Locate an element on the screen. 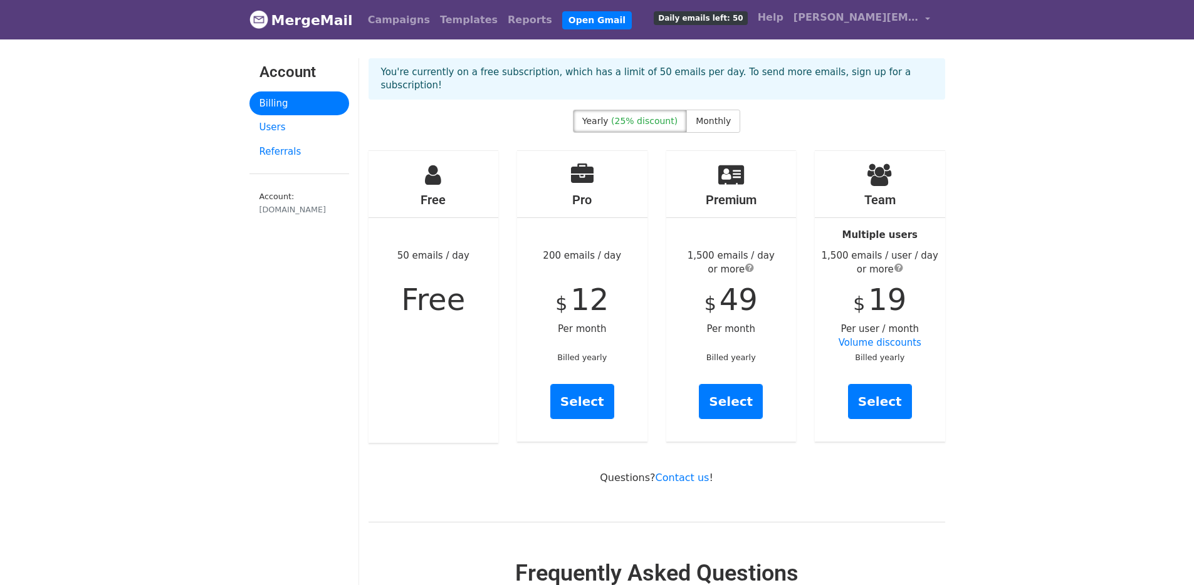 This screenshot has width=1194, height=585. span: 49 is located at coordinates (738, 300).